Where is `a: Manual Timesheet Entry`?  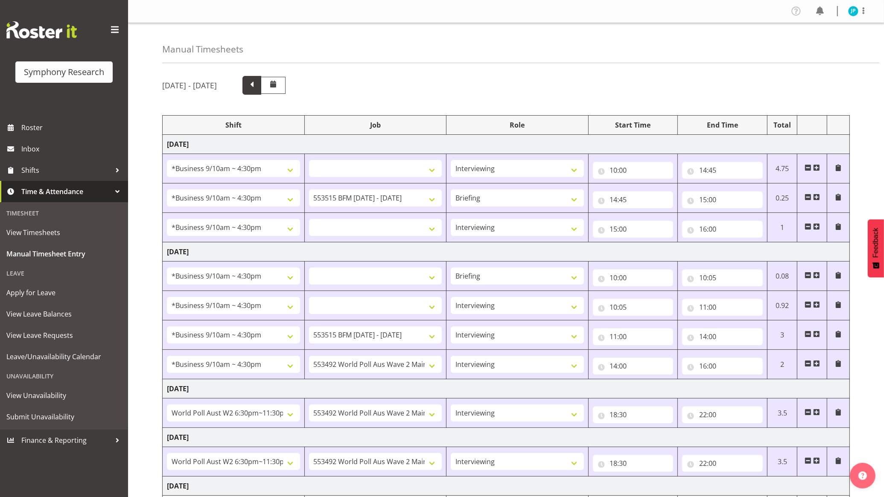 a: Manual Timesheet Entry is located at coordinates (64, 254).